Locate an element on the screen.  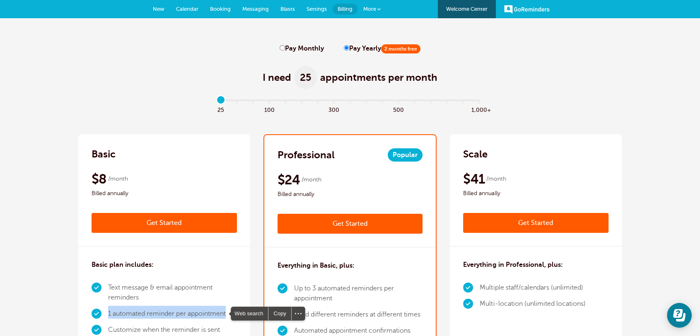
span: 1,000+ is located at coordinates (479, 109).